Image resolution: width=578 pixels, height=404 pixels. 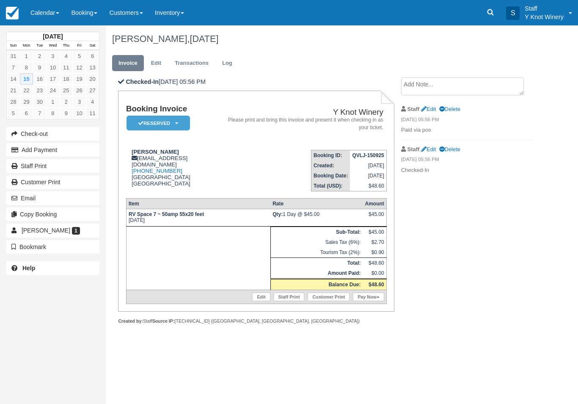 What do you see at coordinates (142, 82) in the screenshot?
I see `b: Checked-In` at bounding box center [142, 82].